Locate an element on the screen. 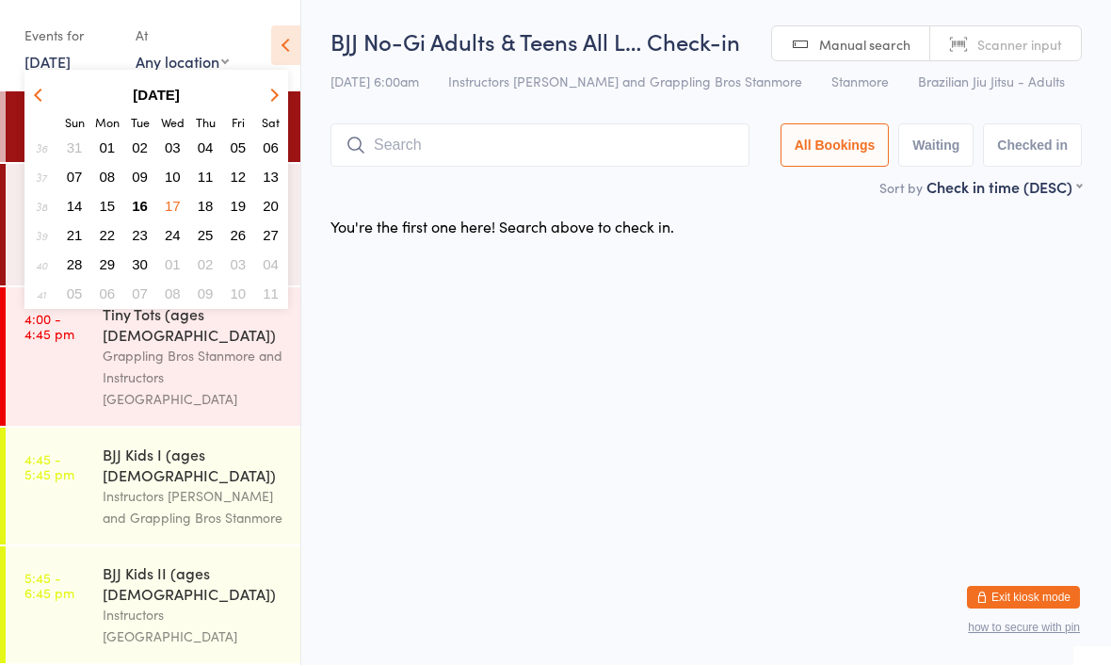 Image resolution: width=1111 pixels, height=666 pixels. button: 31 is located at coordinates (74, 148).